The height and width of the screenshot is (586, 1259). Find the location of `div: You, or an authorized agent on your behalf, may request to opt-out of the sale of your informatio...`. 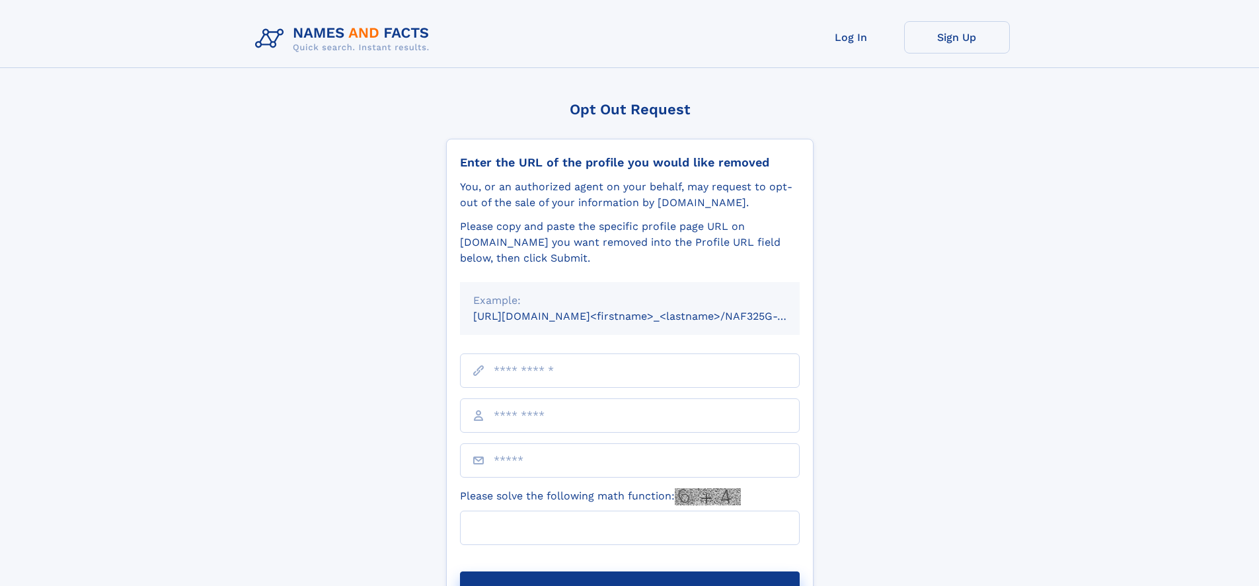

div: You, or an authorized agent on your behalf, may request to opt-out of the sale of your informatio... is located at coordinates (630, 195).